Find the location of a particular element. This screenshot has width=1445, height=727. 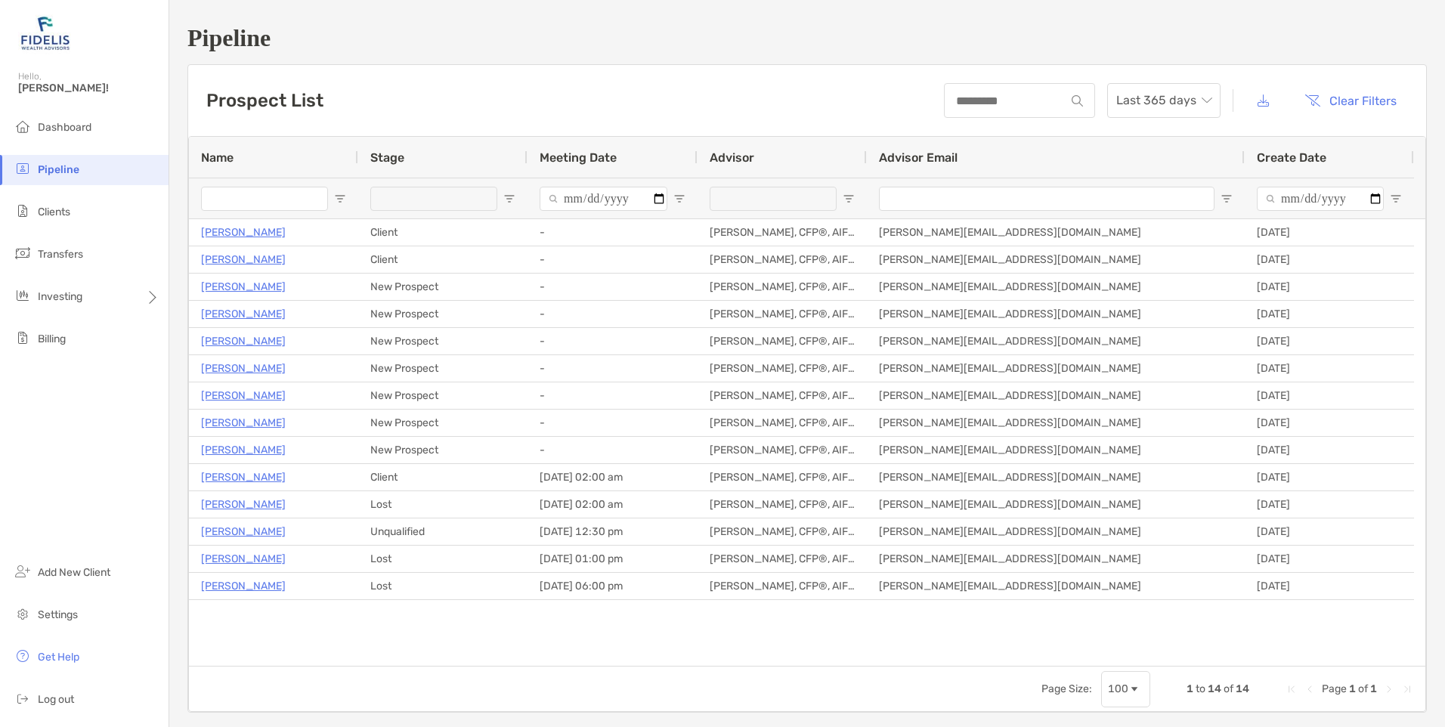

div: Next Page is located at coordinates (1389, 689).